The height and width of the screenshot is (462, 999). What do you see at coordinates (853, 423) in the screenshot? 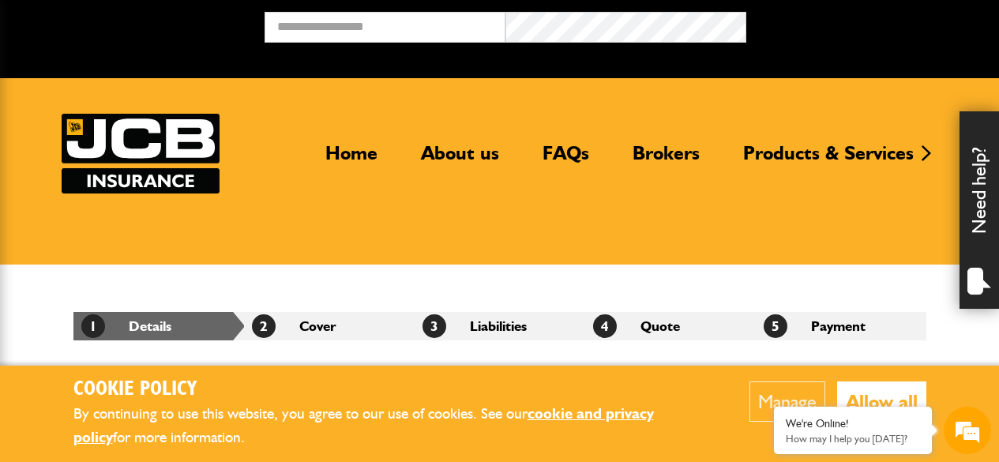
I see `div: We're Online!` at bounding box center [853, 423].